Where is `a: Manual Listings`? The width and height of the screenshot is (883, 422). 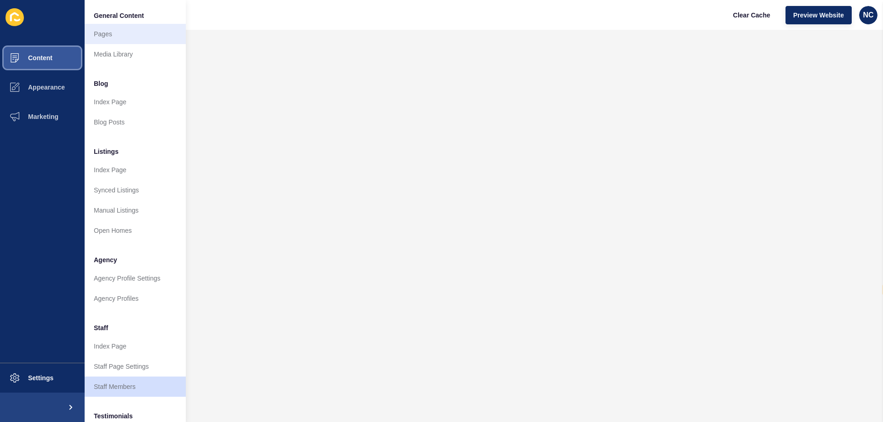
a: Manual Listings is located at coordinates (135, 211).